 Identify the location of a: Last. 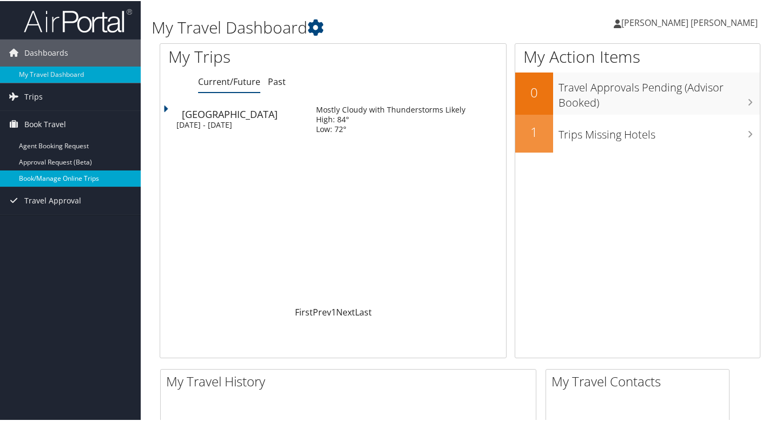
(363, 311).